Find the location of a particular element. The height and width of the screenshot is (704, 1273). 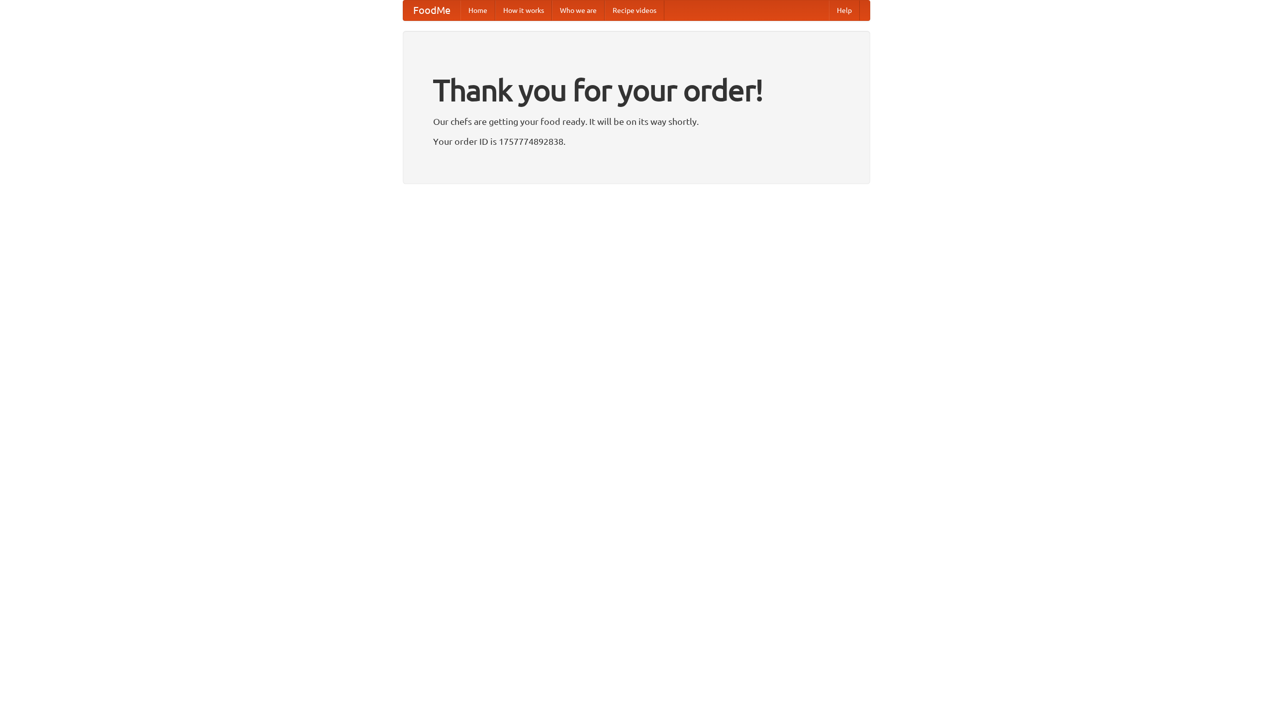

a: Home is located at coordinates (478, 10).